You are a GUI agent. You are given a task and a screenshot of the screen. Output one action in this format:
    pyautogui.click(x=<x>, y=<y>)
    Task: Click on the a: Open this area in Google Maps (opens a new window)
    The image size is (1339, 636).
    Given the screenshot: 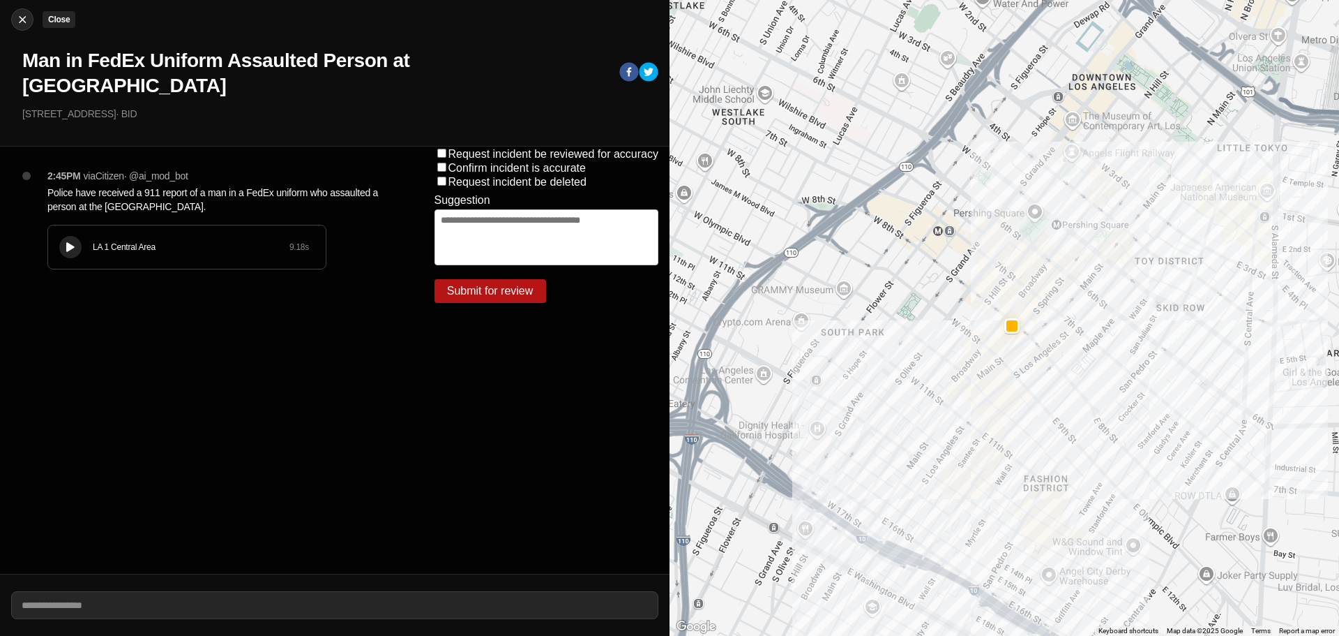 What is the action you would take?
    pyautogui.click(x=696, y=626)
    